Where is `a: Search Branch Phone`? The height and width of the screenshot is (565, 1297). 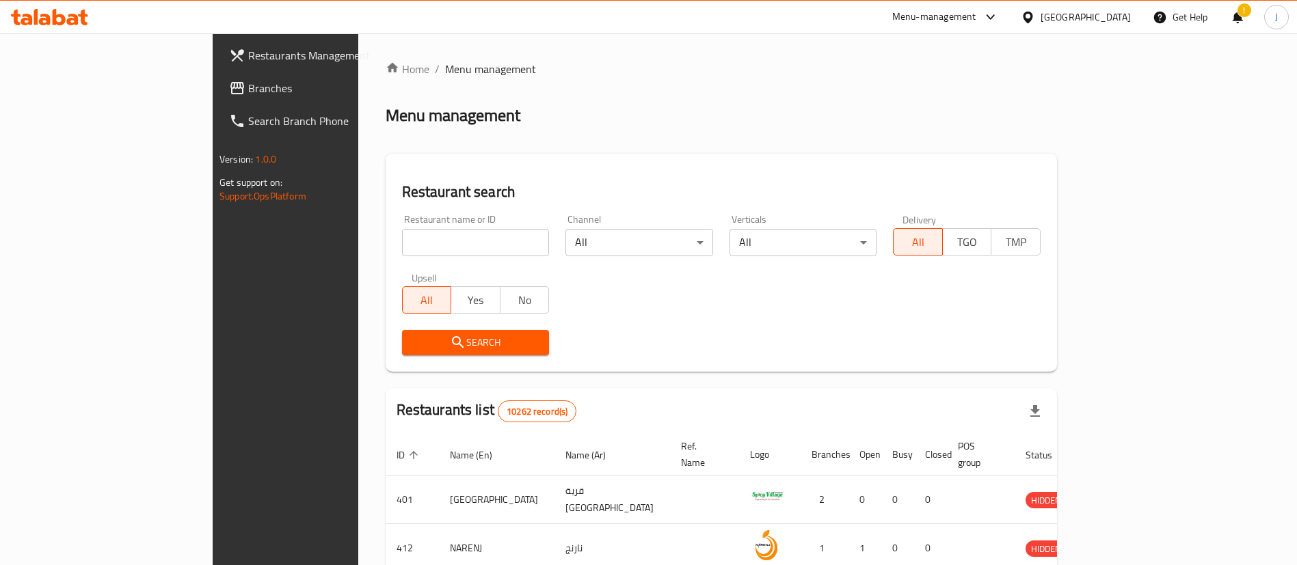 a: Search Branch Phone is located at coordinates (323, 121).